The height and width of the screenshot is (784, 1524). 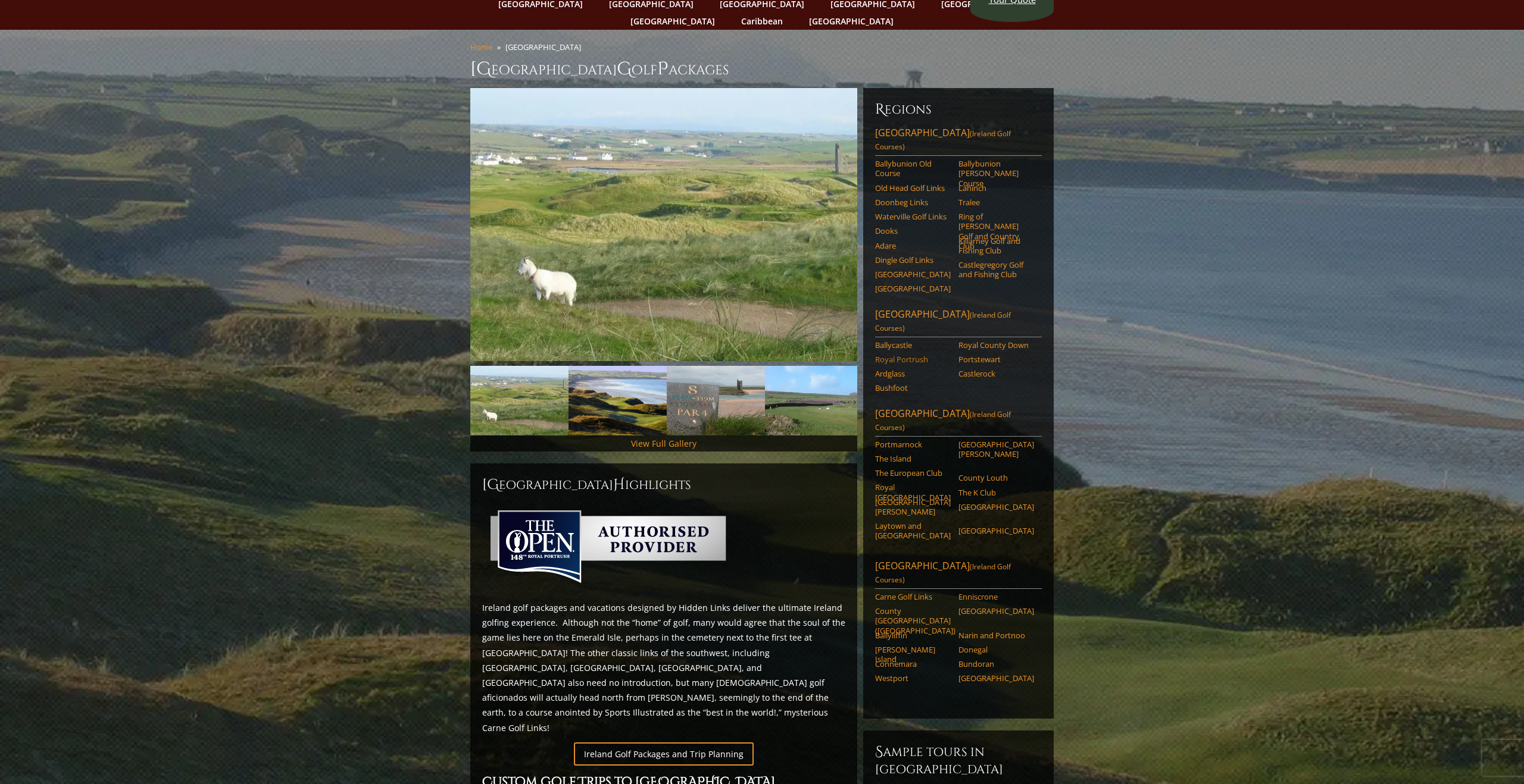 What do you see at coordinates (912, 168) in the screenshot?
I see `a: Ballybunion Old Course` at bounding box center [912, 168].